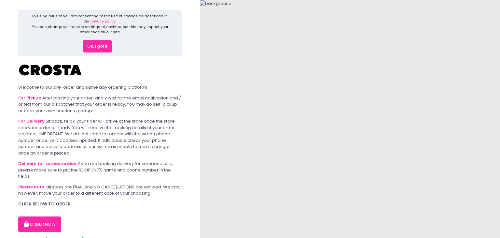 The height and width of the screenshot is (238, 500). What do you see at coordinates (100, 204) in the screenshot?
I see `div: CLICK BELOW TO ORDER` at bounding box center [100, 204].